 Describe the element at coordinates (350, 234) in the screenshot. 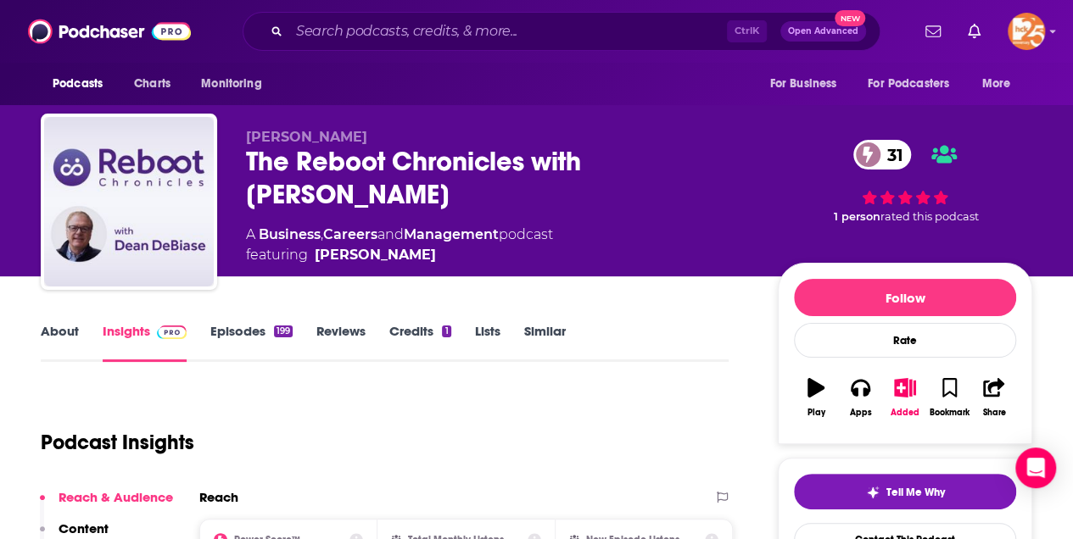

I see `a: Careers` at that location.